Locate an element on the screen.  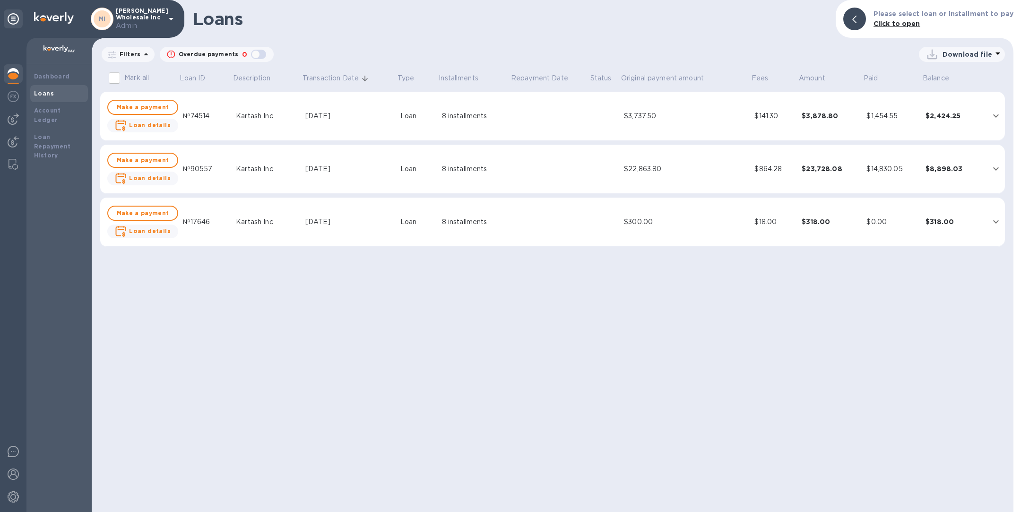
img: Foreign exchange is located at coordinates (13, 96).